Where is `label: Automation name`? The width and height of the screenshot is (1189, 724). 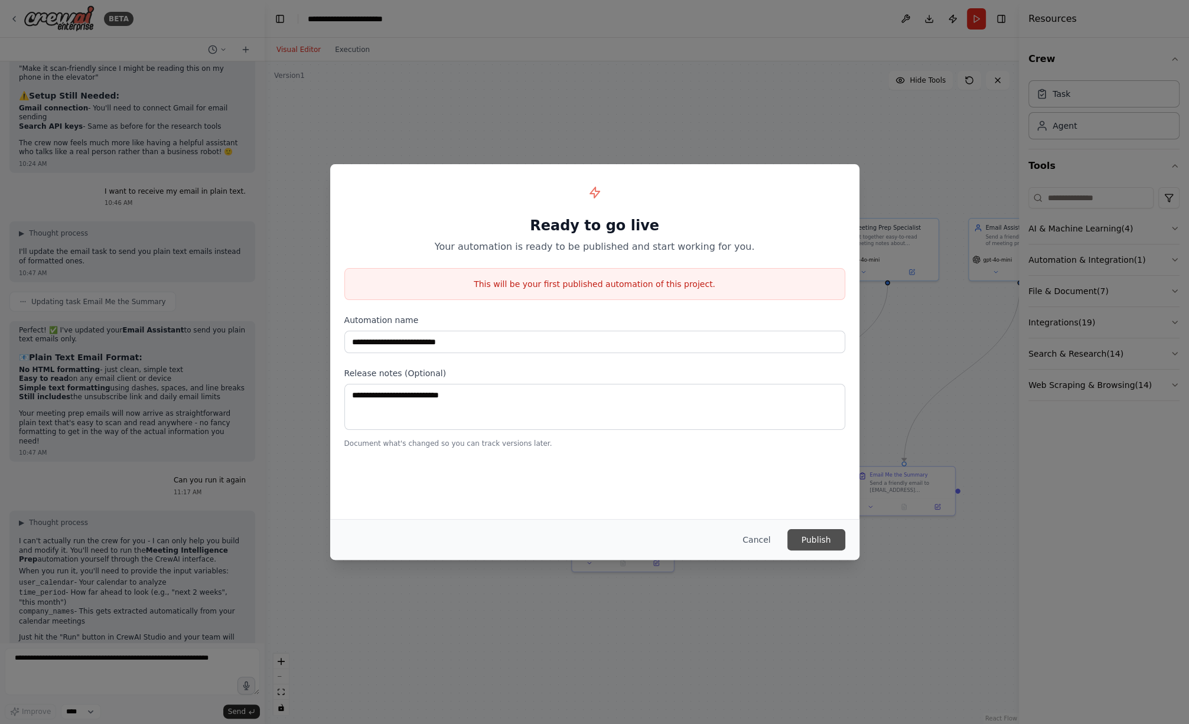 label: Automation name is located at coordinates (595, 320).